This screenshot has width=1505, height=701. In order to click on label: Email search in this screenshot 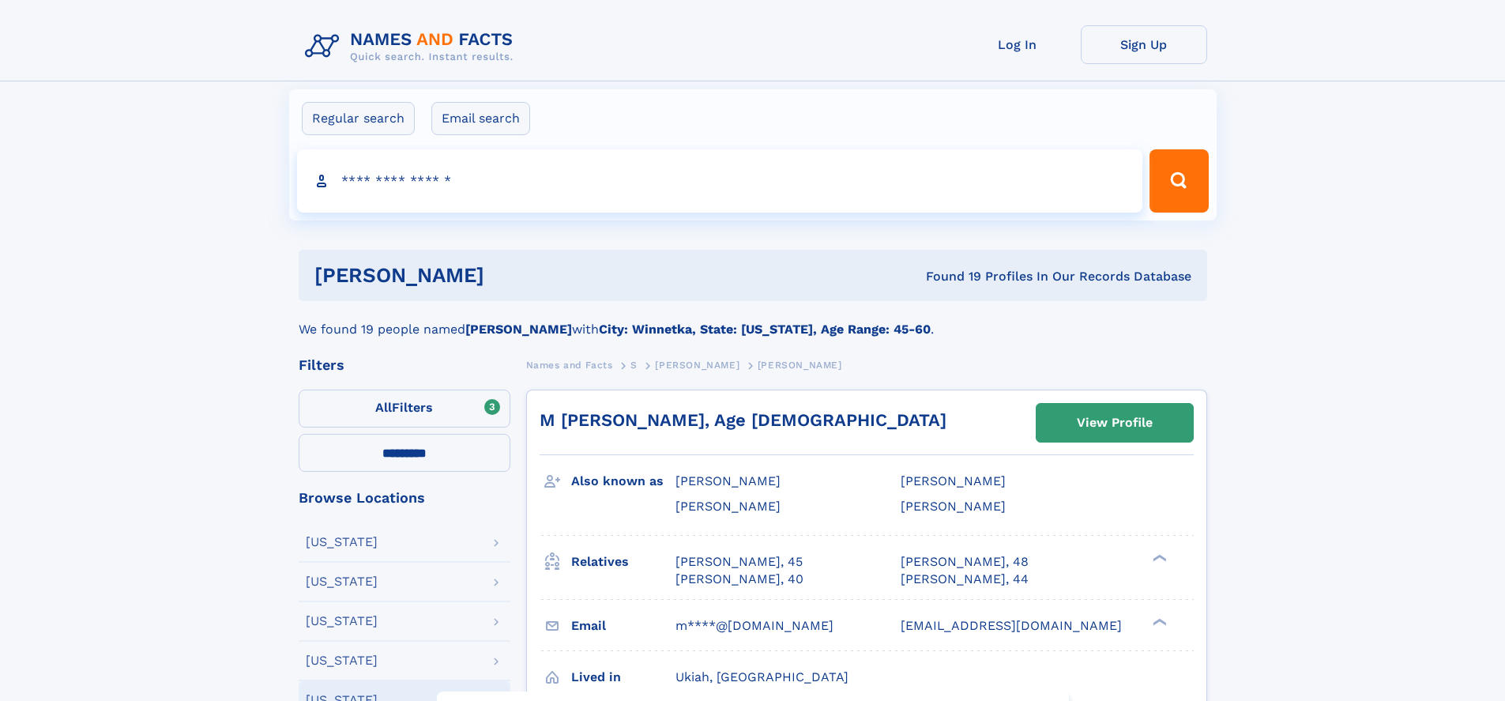, I will do `click(480, 118)`.